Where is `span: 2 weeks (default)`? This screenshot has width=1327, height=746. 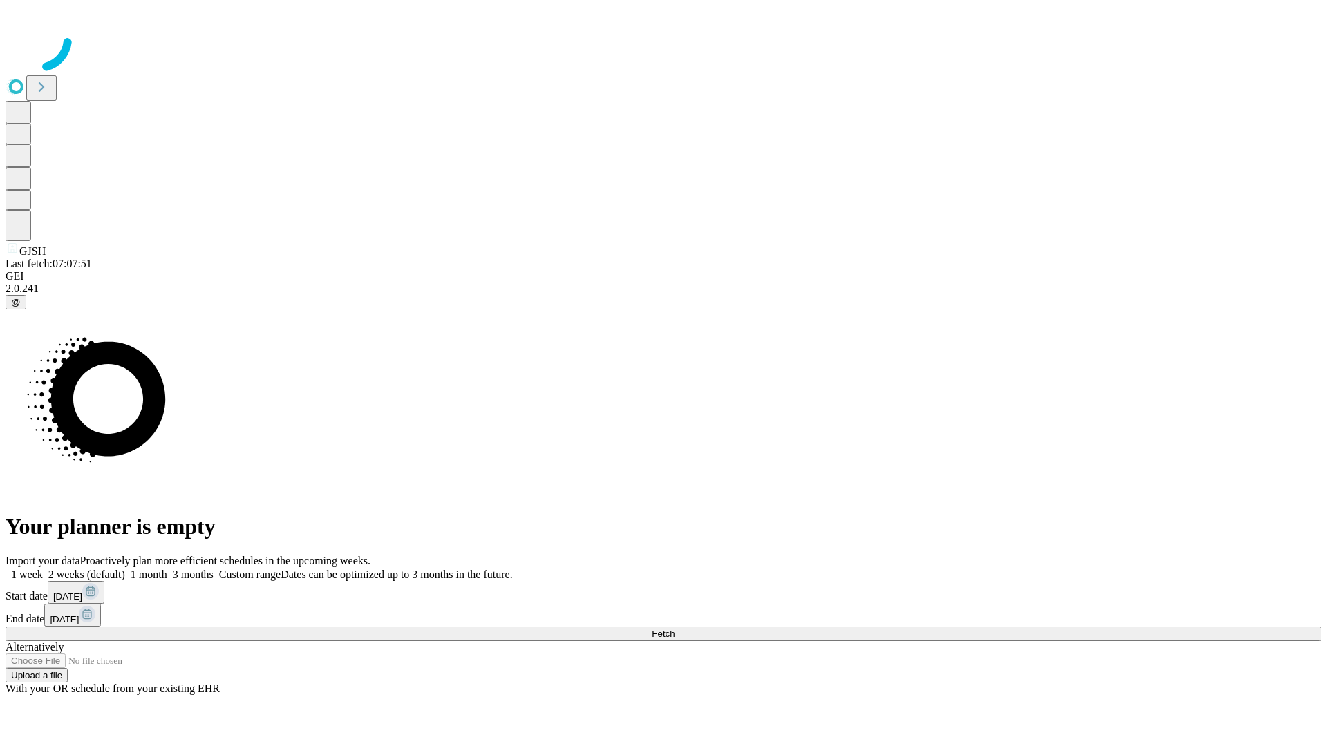
span: 2 weeks (default) is located at coordinates (86, 574).